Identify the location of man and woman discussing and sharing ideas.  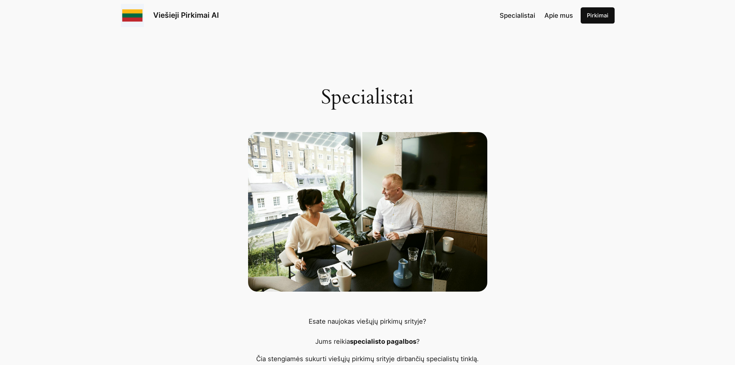
(368, 212).